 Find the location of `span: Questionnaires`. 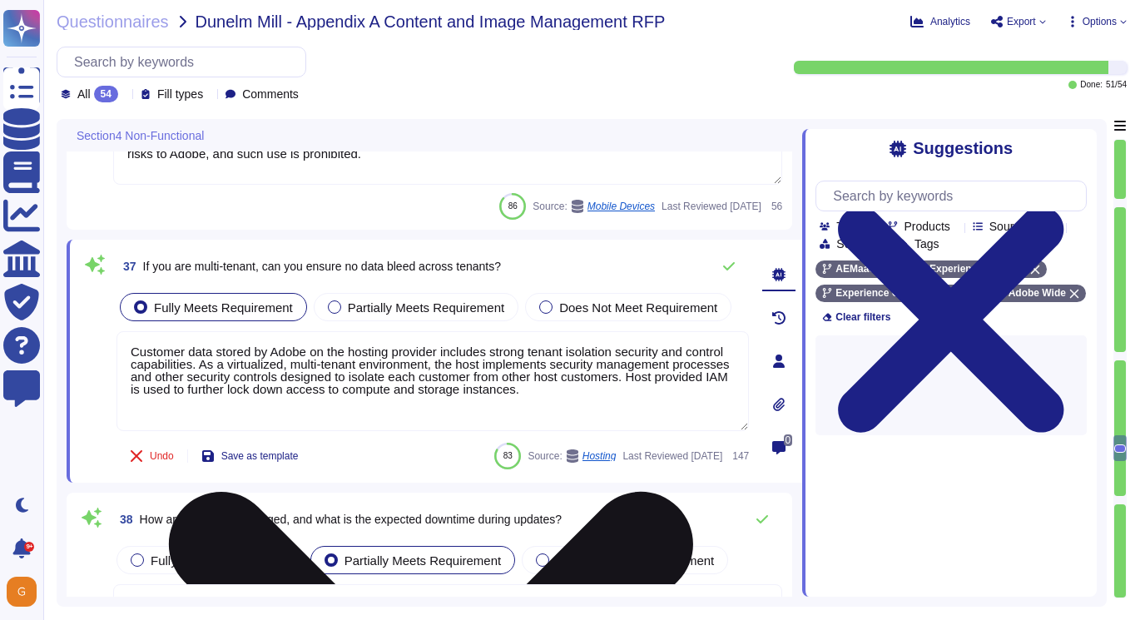

span: Questionnaires is located at coordinates (112, 22).